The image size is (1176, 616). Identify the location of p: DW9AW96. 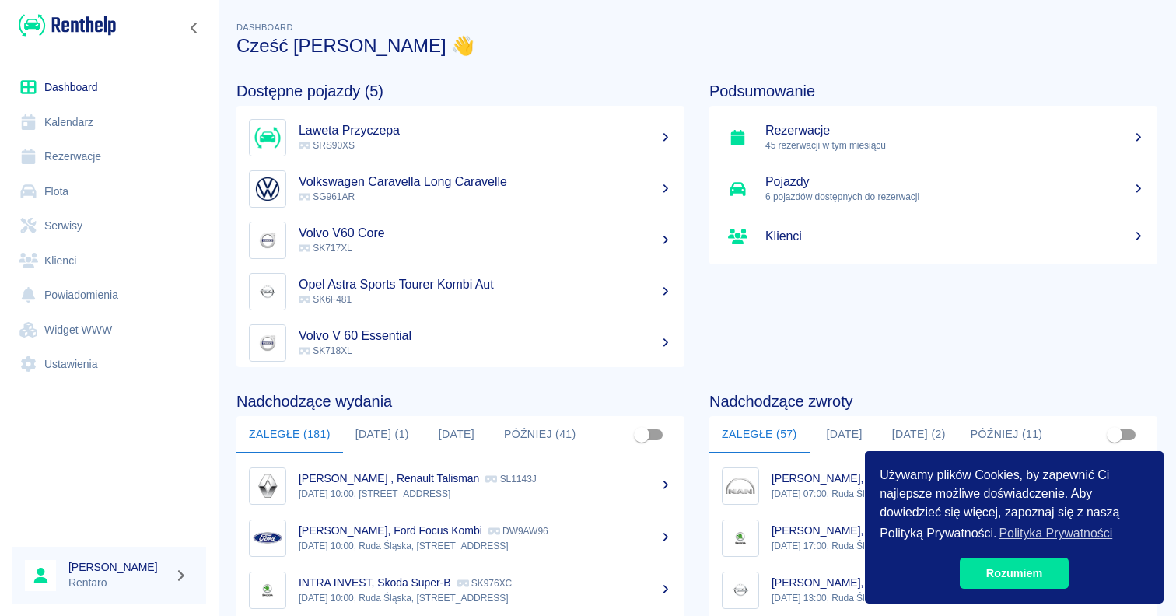
(518, 531).